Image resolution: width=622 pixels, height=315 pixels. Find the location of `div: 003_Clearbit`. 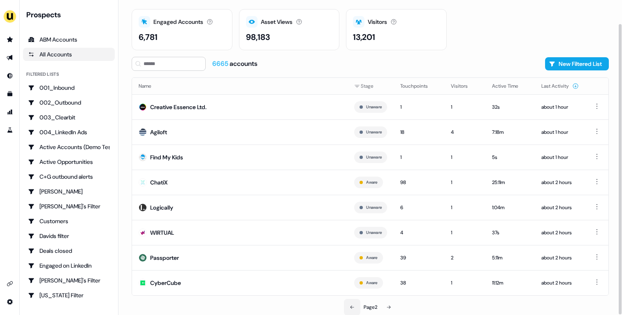

div: 003_Clearbit is located at coordinates (69, 117).